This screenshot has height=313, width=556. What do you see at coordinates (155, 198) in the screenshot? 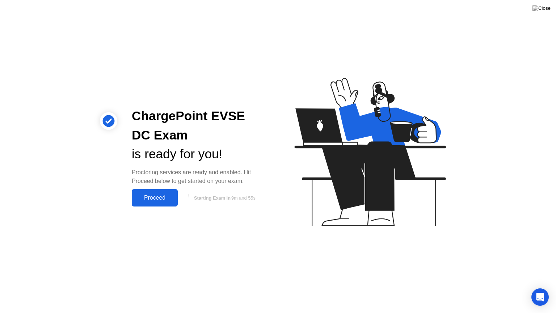
I see `button: Proceed` at bounding box center [155, 198].